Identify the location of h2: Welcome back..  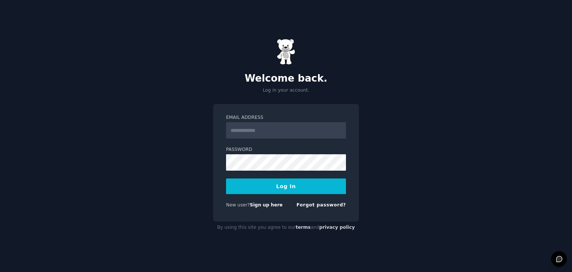
(286, 79).